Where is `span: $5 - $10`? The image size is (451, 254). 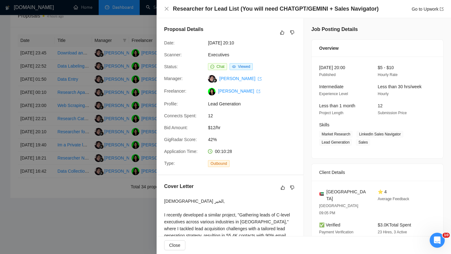 span: $5 - $10 is located at coordinates (386, 68).